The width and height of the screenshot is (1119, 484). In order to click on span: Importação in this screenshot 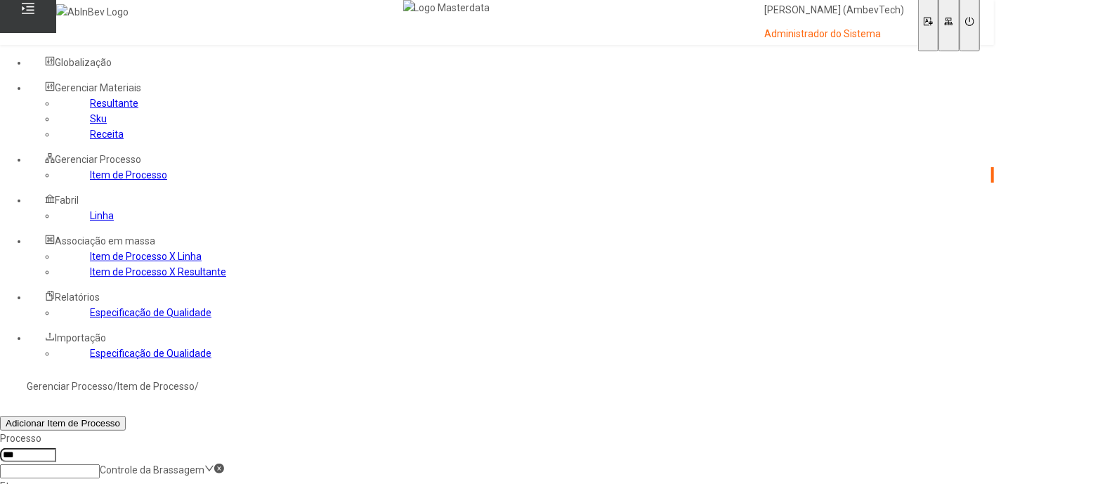, I will do `click(80, 338)`.